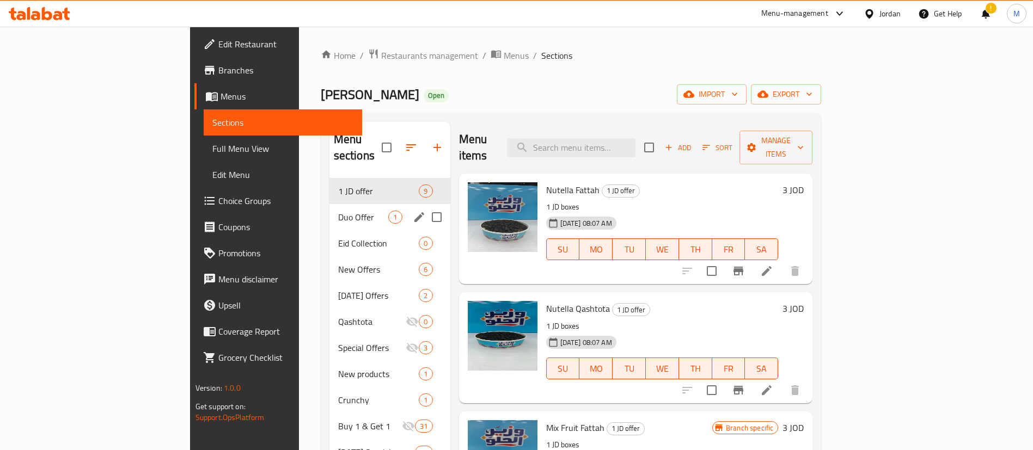  I want to click on span: Sections, so click(556, 56).